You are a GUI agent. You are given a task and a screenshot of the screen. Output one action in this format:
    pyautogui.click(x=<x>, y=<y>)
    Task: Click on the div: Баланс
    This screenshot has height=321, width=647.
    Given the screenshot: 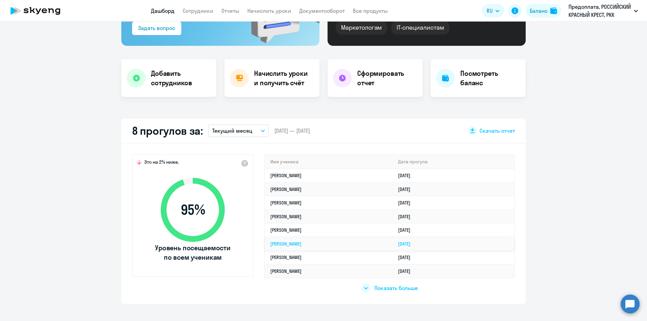 What is the action you would take?
    pyautogui.click(x=538, y=11)
    